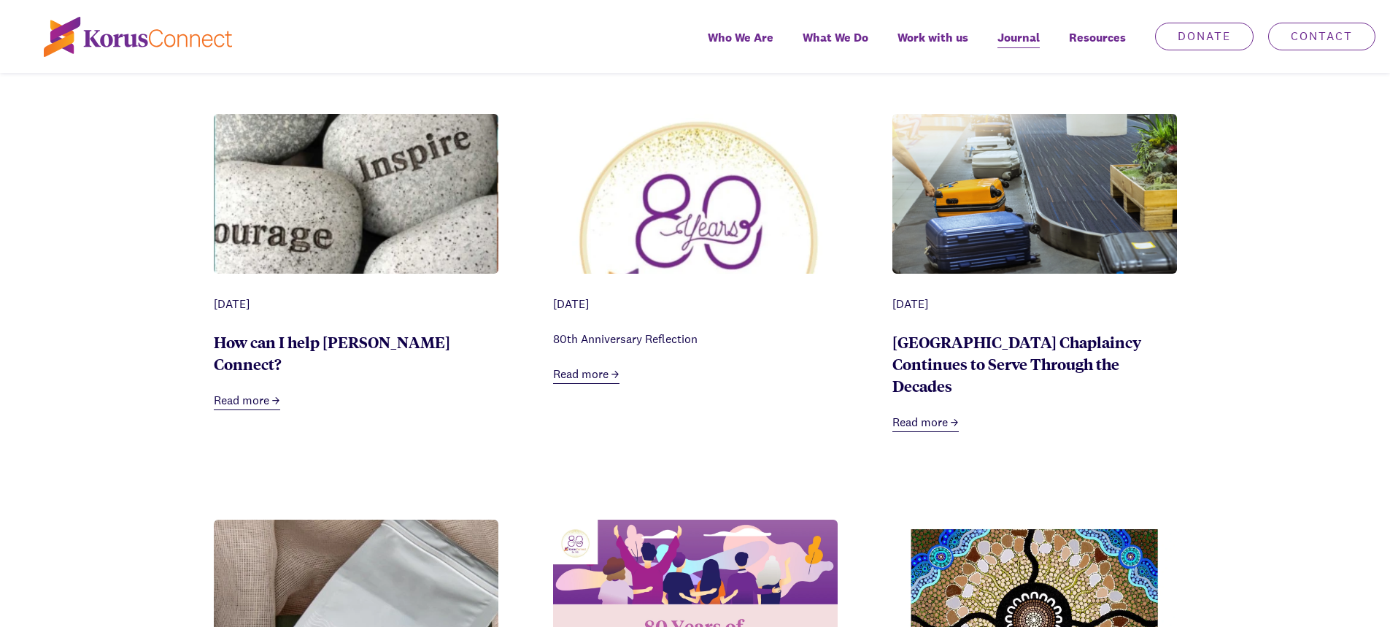 The width and height of the screenshot is (1390, 627). What do you see at coordinates (1097, 47) in the screenshot?
I see `div: Resources` at bounding box center [1097, 47].